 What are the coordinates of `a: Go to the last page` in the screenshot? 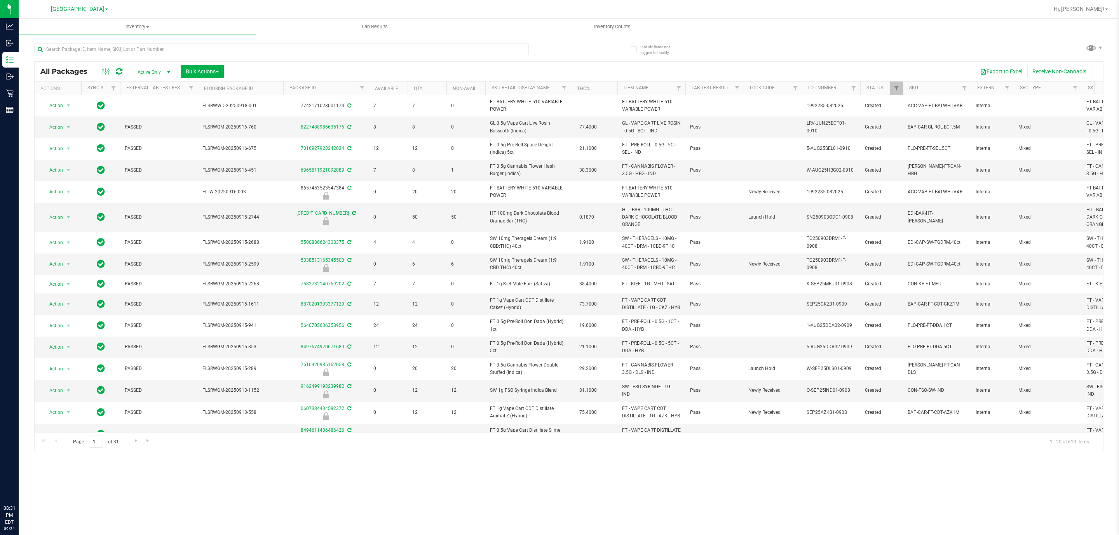 It's located at (148, 441).